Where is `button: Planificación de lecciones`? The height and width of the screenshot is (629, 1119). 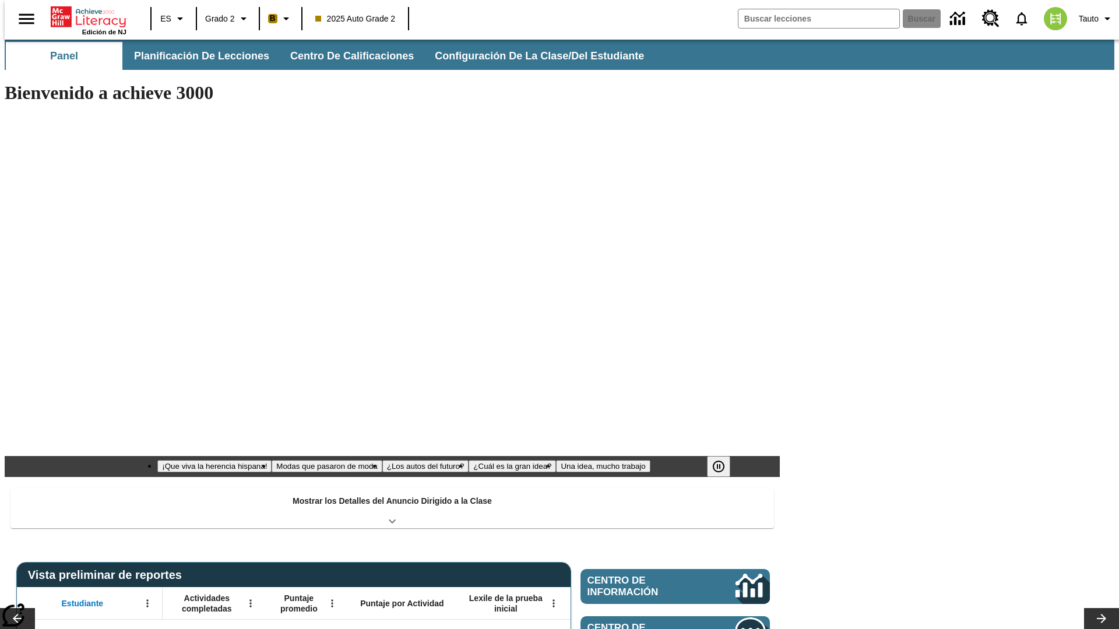
button: Planificación de lecciones is located at coordinates (202, 56).